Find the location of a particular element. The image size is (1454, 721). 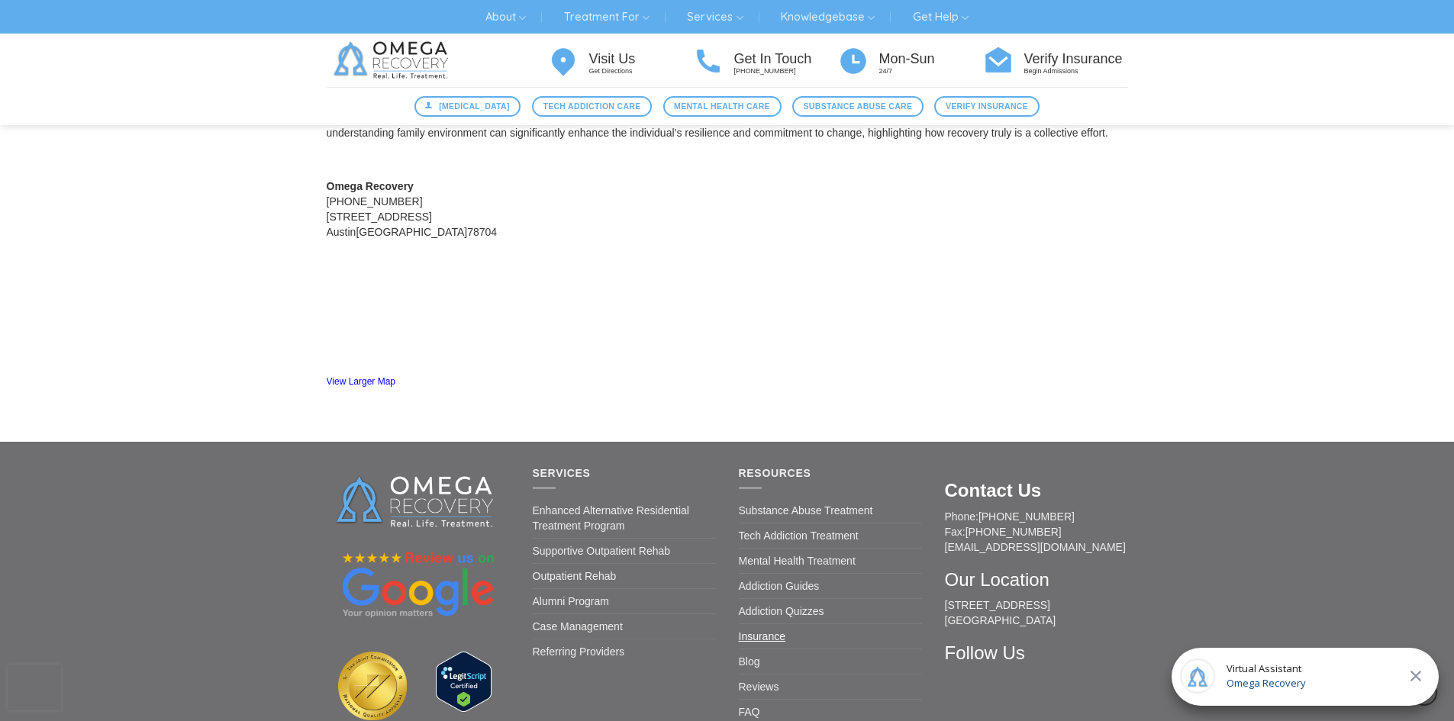

p: Get Directions is located at coordinates (641, 71).